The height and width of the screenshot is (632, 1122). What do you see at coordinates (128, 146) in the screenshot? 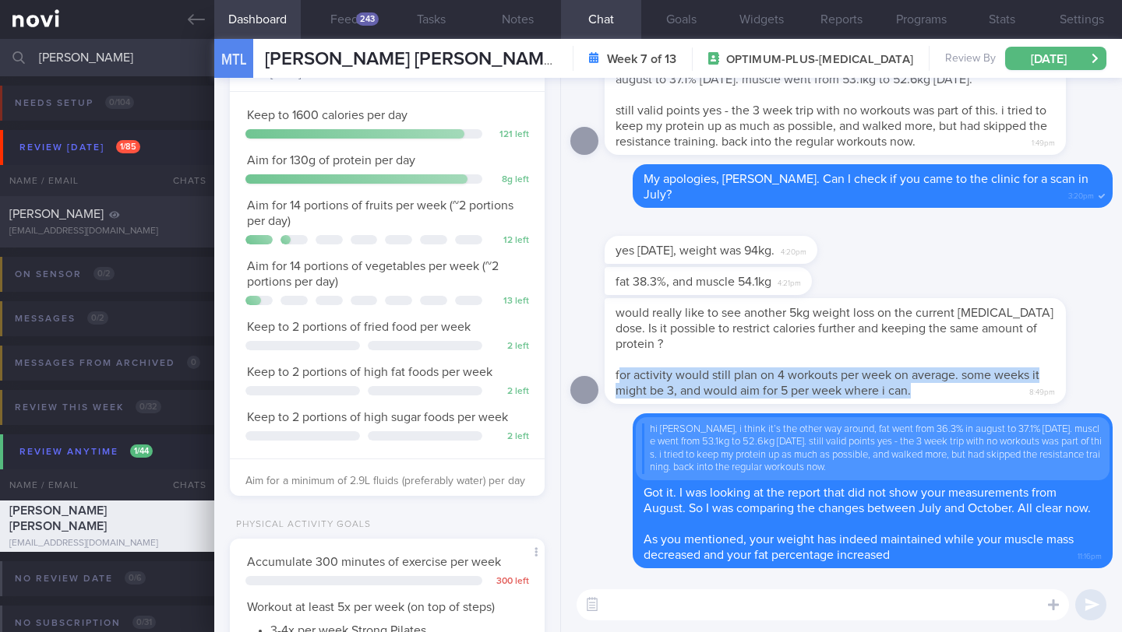
I see `span: 1 / 85` at bounding box center [128, 146].